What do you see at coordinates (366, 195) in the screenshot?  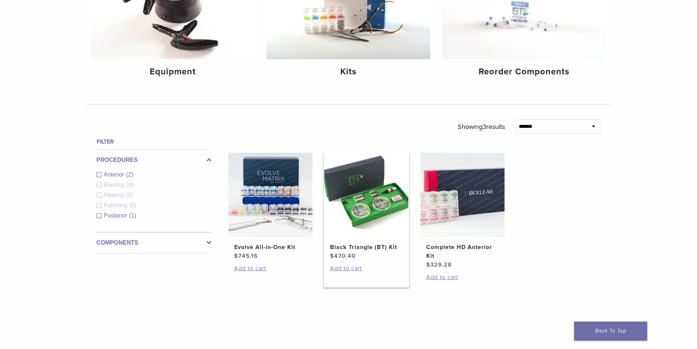 I see `img: Black Triangle (BT) Kit` at bounding box center [366, 195].